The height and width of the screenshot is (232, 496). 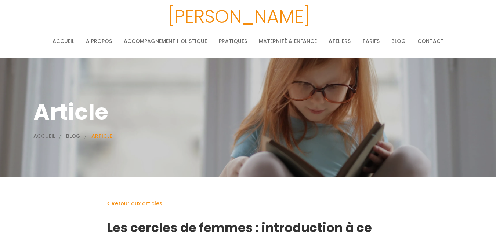 I want to click on a: Maternité & Enfance, so click(x=288, y=41).